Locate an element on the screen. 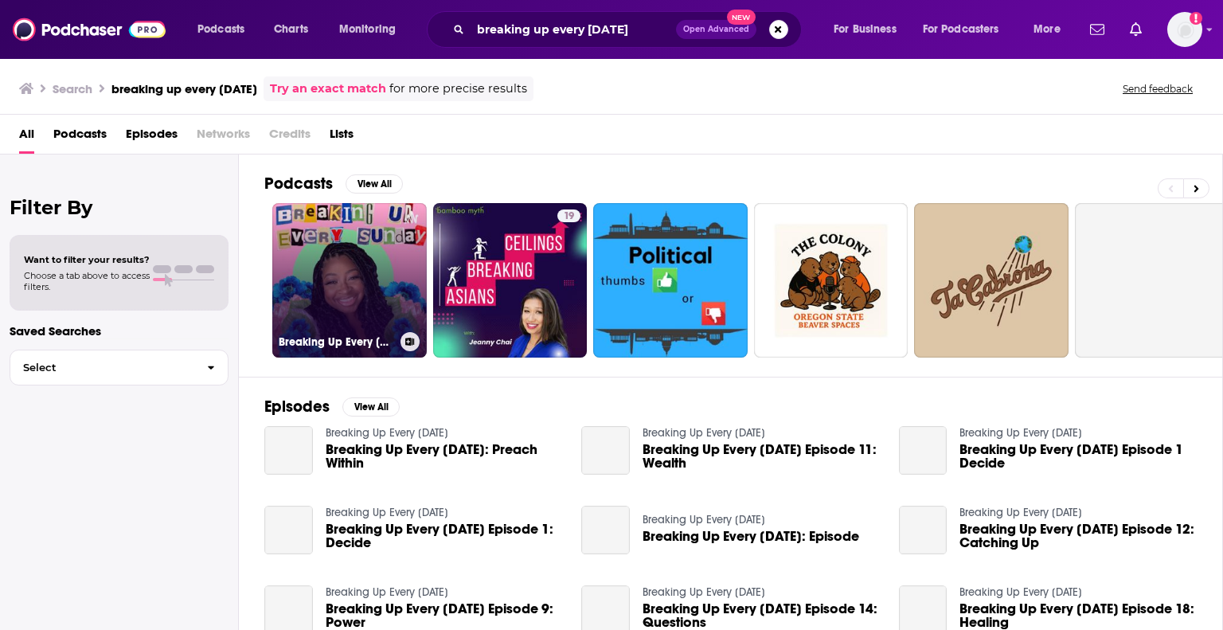 The image size is (1223, 630). button: Show profile menu is located at coordinates (1185, 29).